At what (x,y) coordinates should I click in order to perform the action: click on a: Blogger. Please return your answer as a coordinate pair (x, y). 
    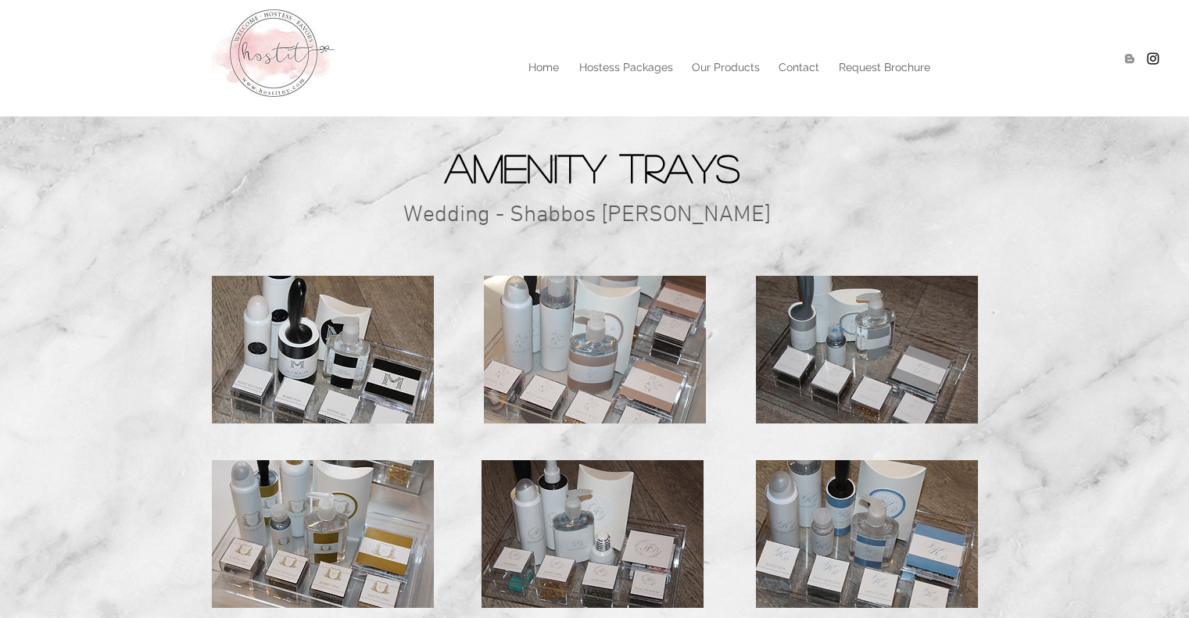
    Looking at the image, I should click on (1129, 59).